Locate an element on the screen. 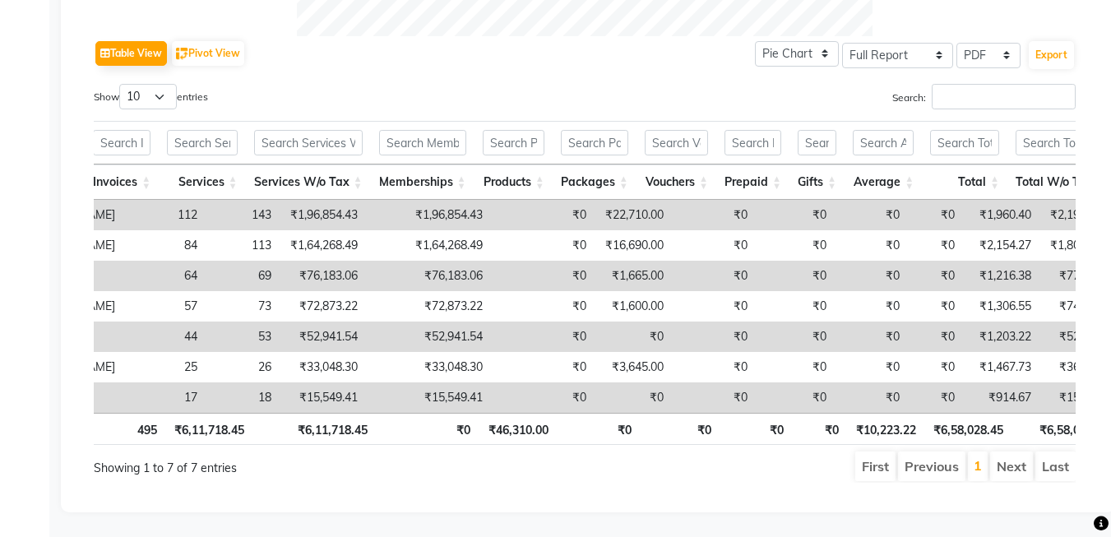 The image size is (1111, 537). td: ₹1,665.00 is located at coordinates (633, 276).